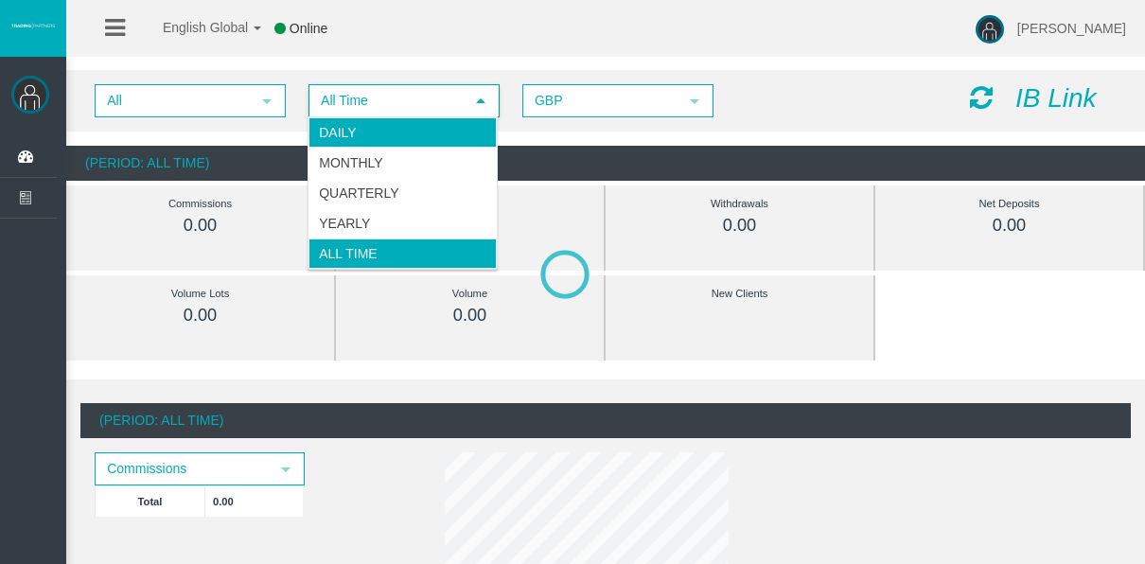  I want to click on div: Commissions, so click(200, 203).